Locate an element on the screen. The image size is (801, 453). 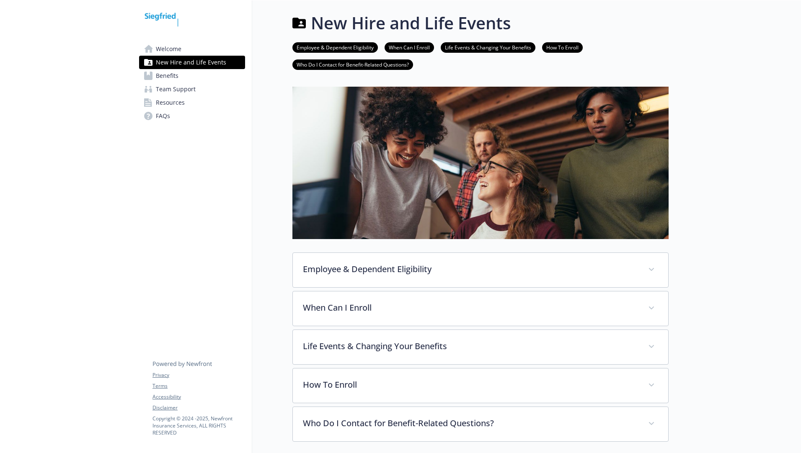
a: Employee & Dependent Eligibility is located at coordinates (335, 47).